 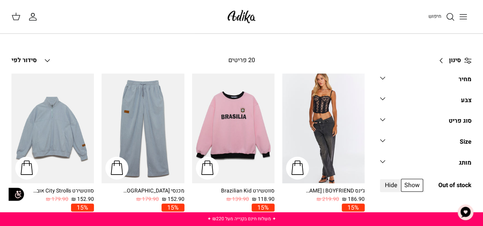 I want to click on button: סידור לפי, so click(x=32, y=61).